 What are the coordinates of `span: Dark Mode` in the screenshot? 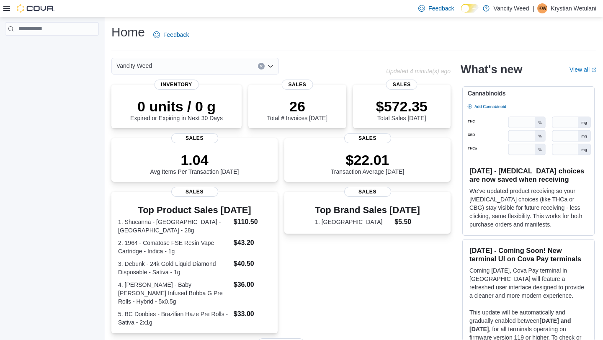 It's located at (461, 13).